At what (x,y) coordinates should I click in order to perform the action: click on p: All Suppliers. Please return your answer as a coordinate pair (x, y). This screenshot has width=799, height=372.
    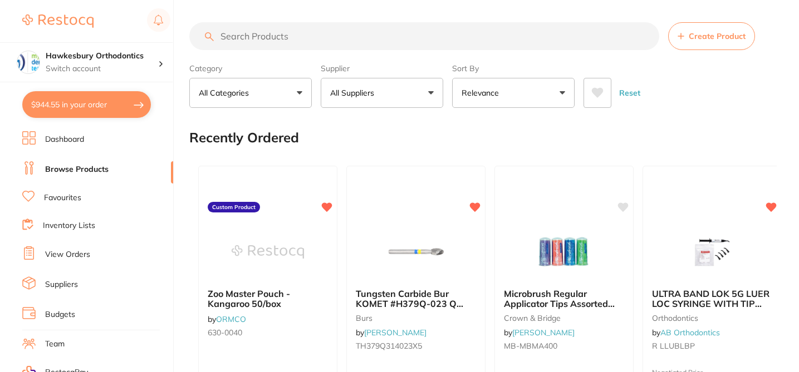
    Looking at the image, I should click on (354, 93).